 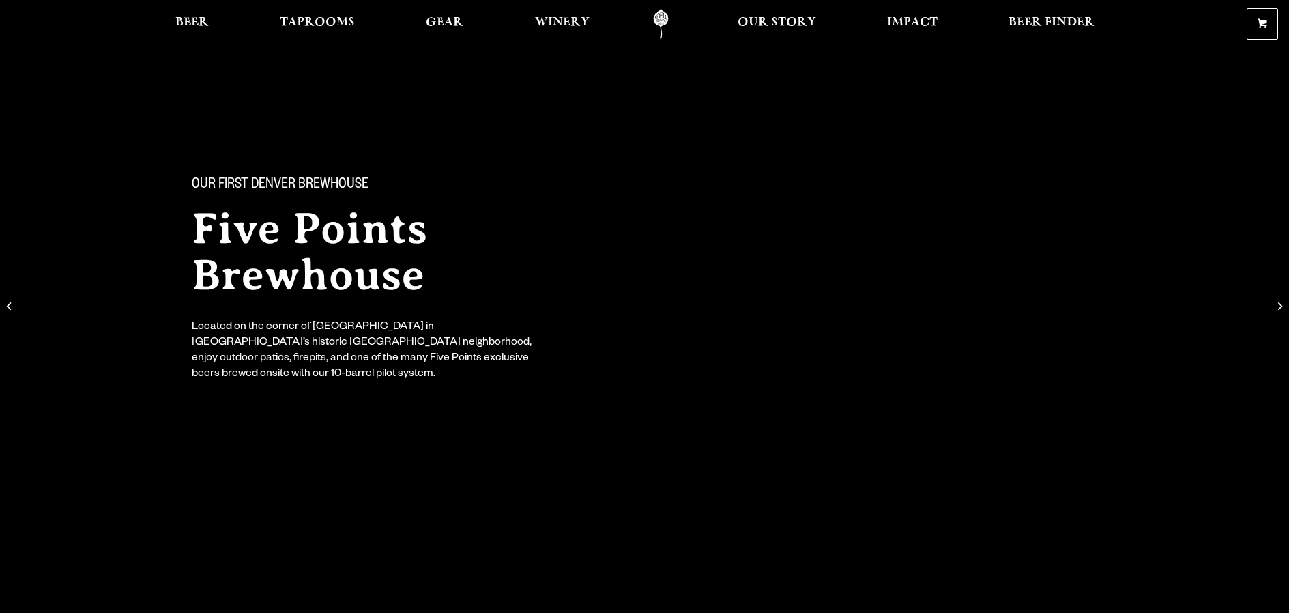 I want to click on a: Beer, so click(x=192, y=24).